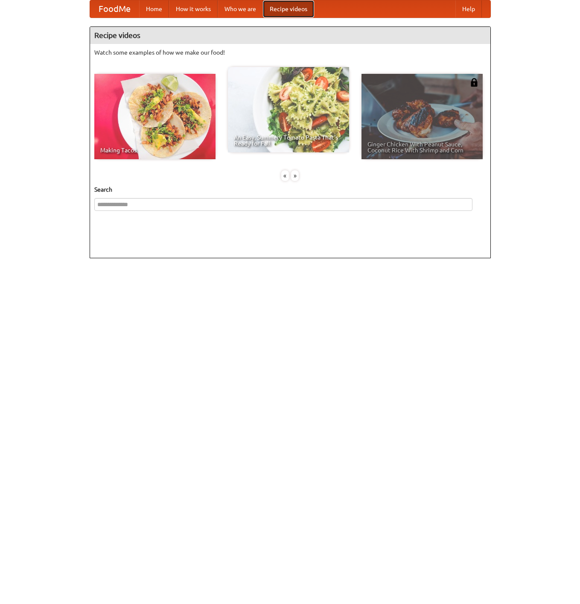 This screenshot has width=580, height=604. What do you see at coordinates (155, 117) in the screenshot?
I see `a: Making Tacos` at bounding box center [155, 117].